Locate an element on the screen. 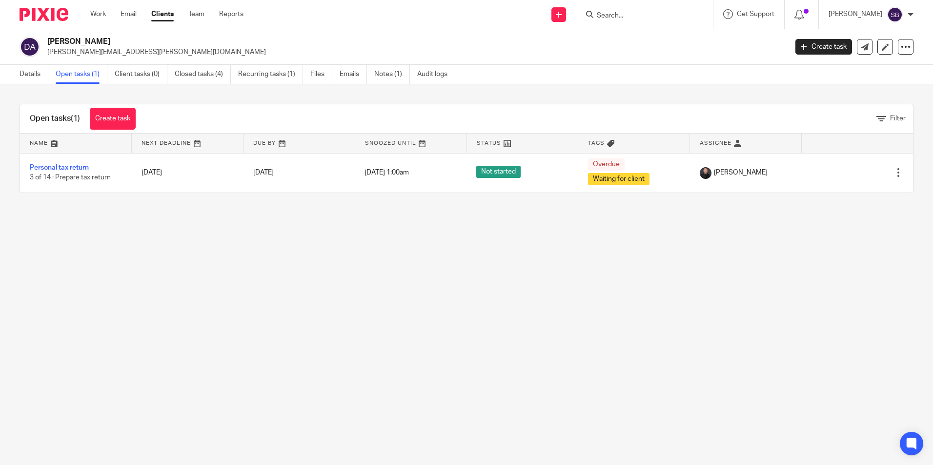  span: Filter is located at coordinates (898, 119).